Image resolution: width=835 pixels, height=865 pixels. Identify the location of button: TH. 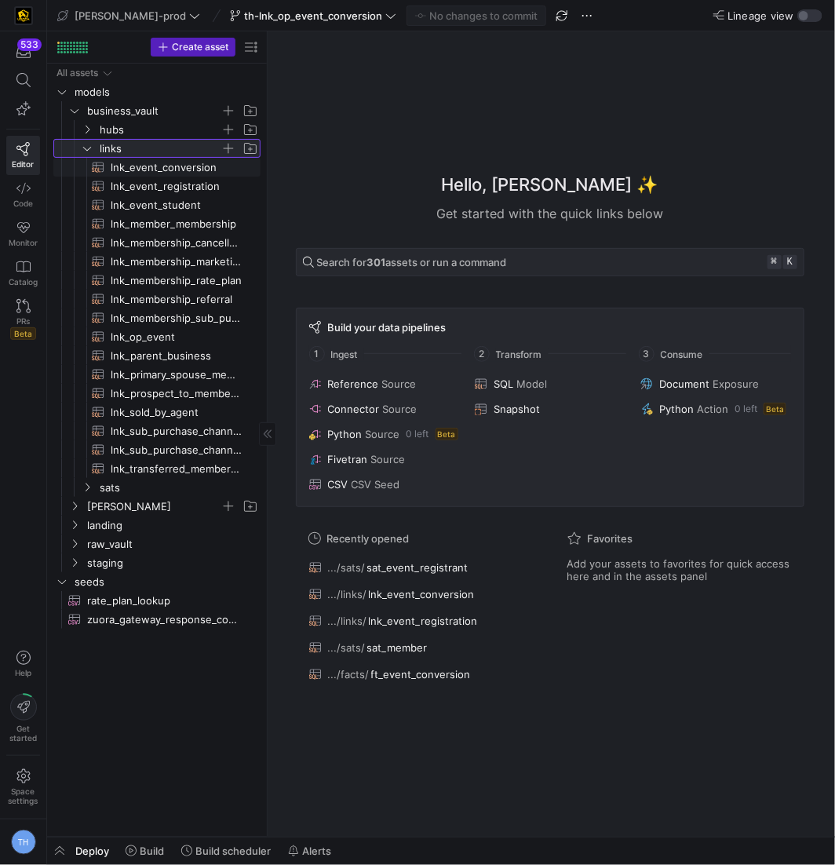
(23, 842).